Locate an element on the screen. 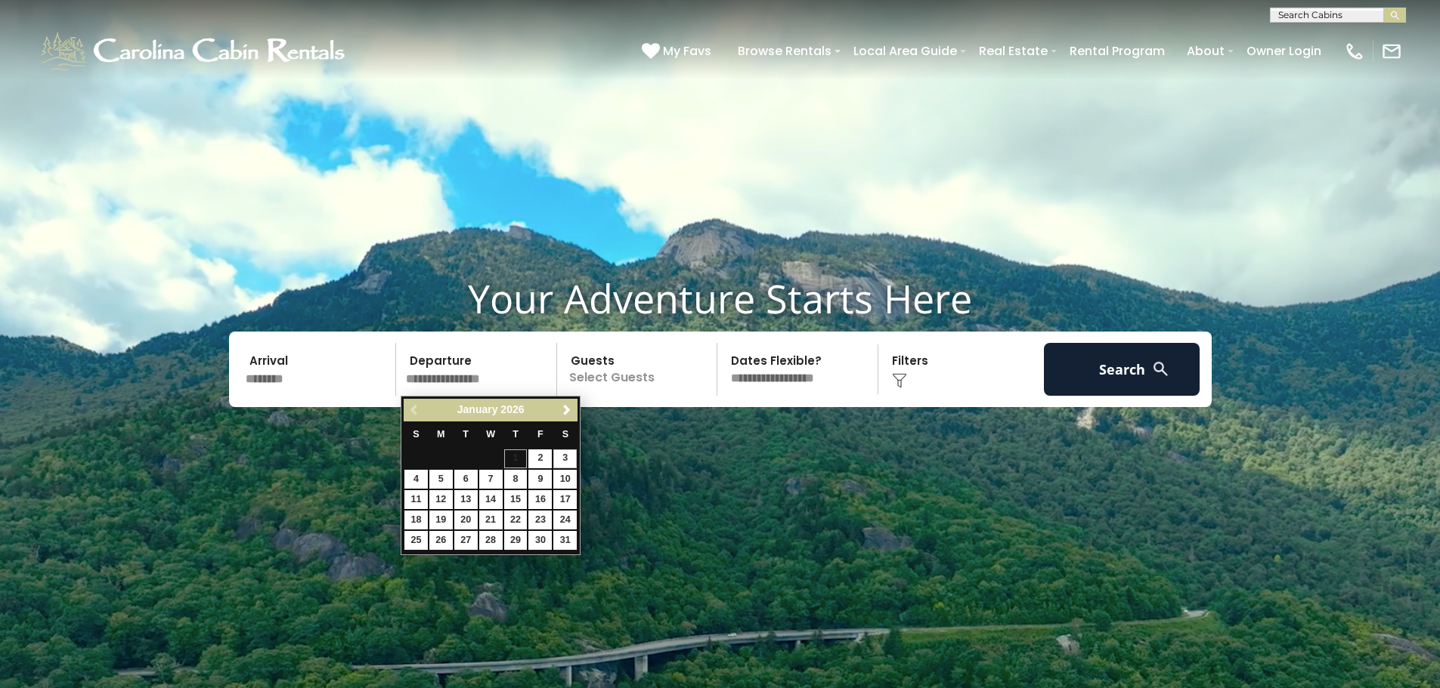  a: 3 is located at coordinates (565, 459).